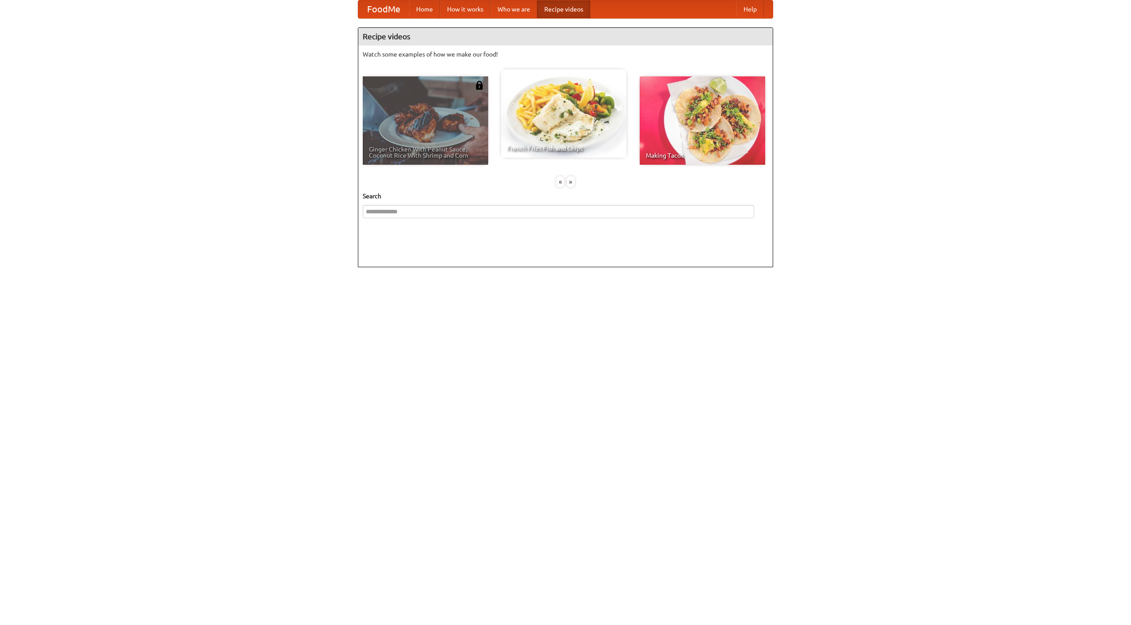 Image resolution: width=1131 pixels, height=625 pixels. Describe the element at coordinates (564, 9) in the screenshot. I see `a: Recipe videos` at that location.